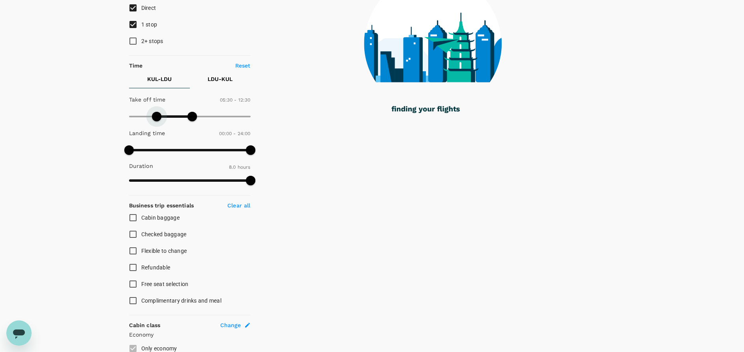 The height and width of the screenshot is (352, 744). Describe the element at coordinates (239, 205) in the screenshot. I see `p: Clear all` at that location.